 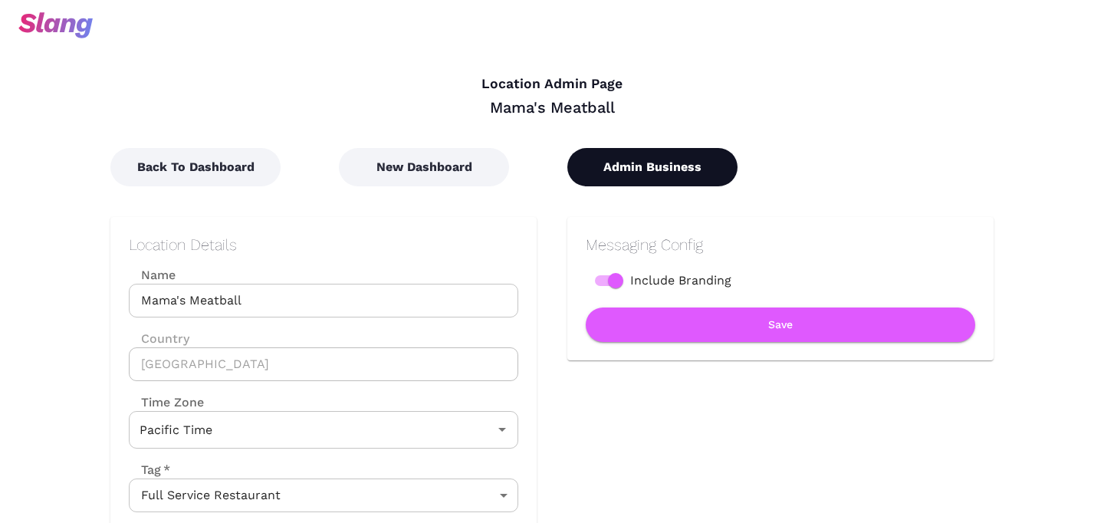 I want to click on button: Back To Dashboard, so click(x=196, y=167).